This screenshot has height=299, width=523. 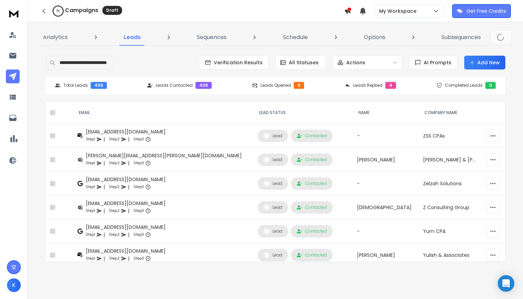 I want to click on div: Open Intercom Messenger, so click(x=506, y=284).